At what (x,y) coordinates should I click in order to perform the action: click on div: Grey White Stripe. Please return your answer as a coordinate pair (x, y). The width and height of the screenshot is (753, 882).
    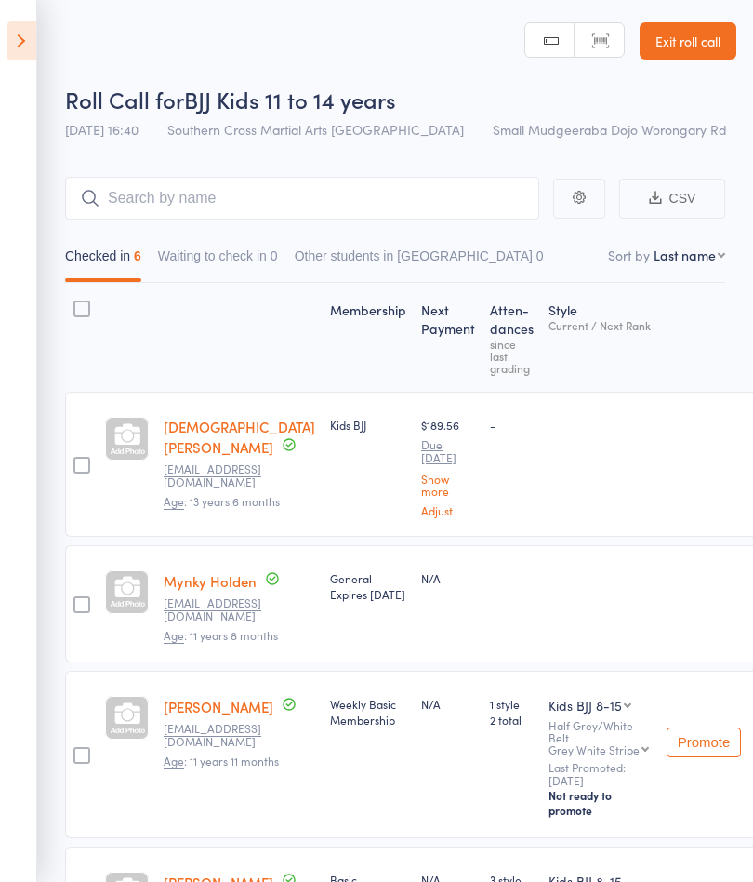
    Looking at the image, I should click on (594, 749).